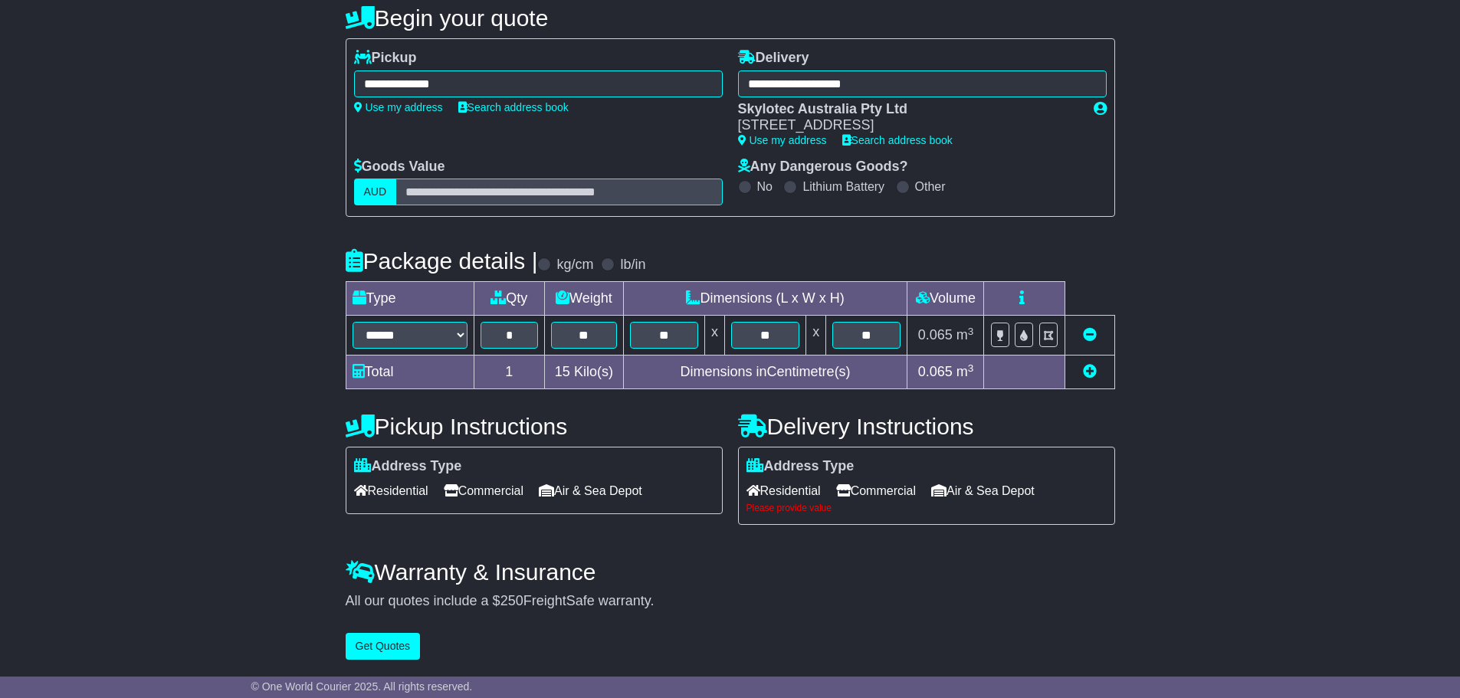 Image resolution: width=1460 pixels, height=698 pixels. Describe the element at coordinates (509, 372) in the screenshot. I see `td: 1` at that location.